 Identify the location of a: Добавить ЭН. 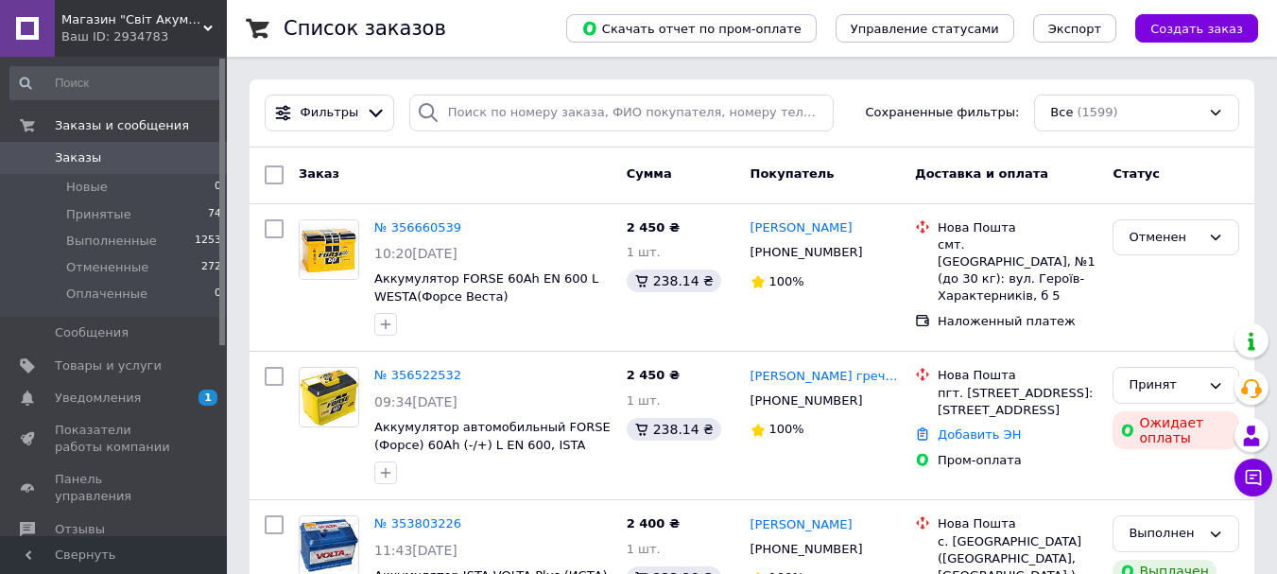
(979, 434).